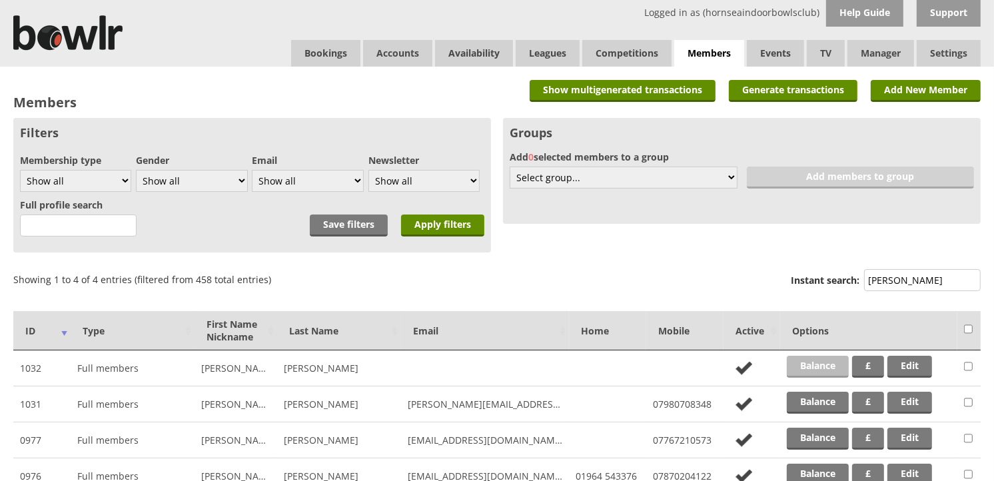  I want to click on span: TV, so click(825, 53).